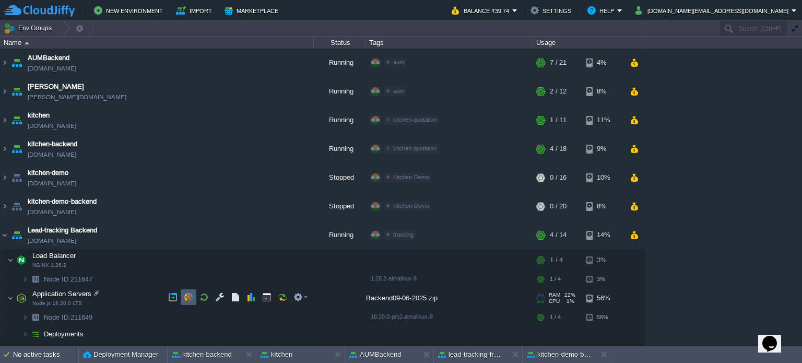 This screenshot has height=363, width=802. Describe the element at coordinates (449, 298) in the screenshot. I see `div: Backend09-06-2025.zip` at that location.